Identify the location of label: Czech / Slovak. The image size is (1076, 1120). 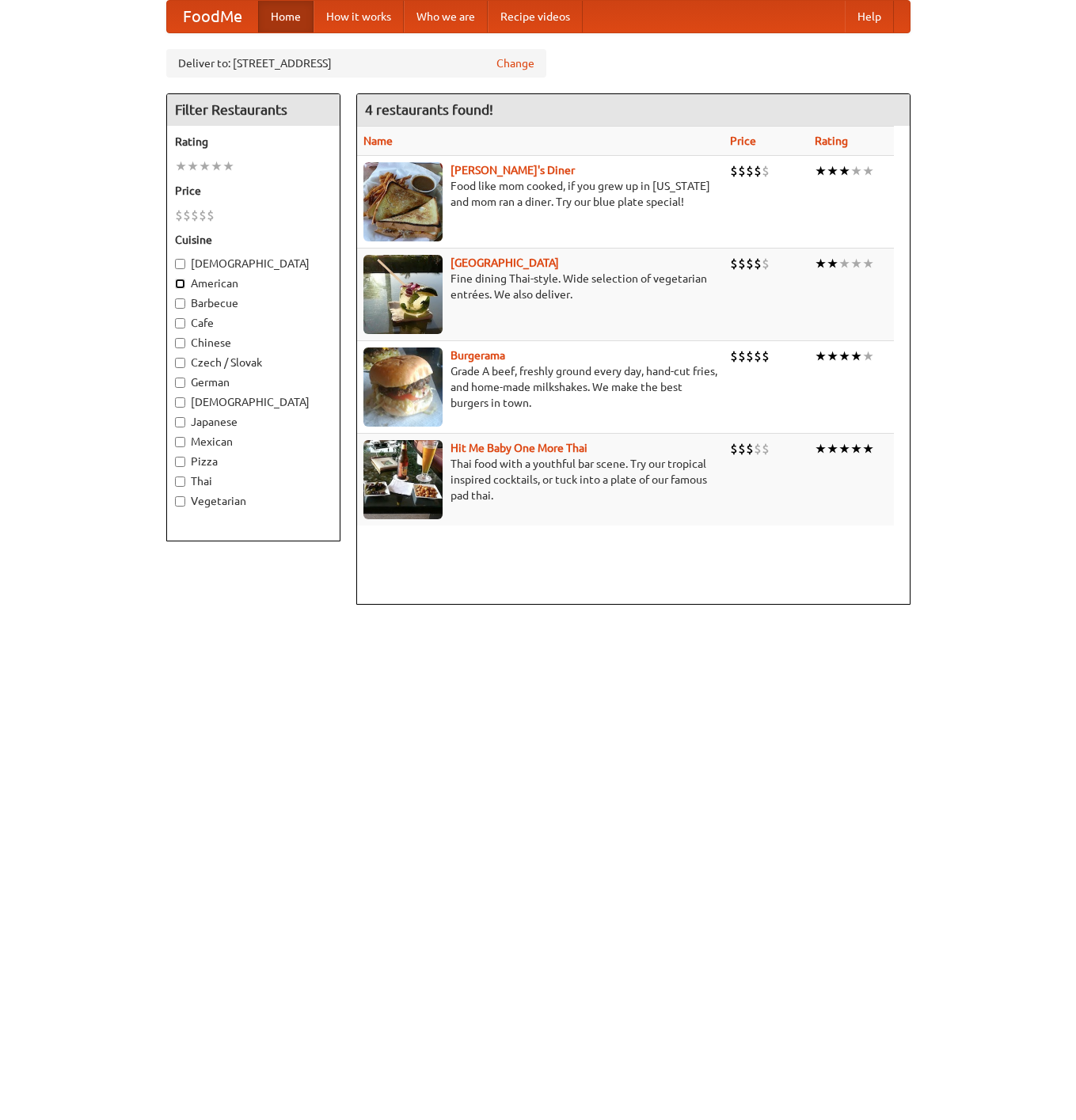
(253, 363).